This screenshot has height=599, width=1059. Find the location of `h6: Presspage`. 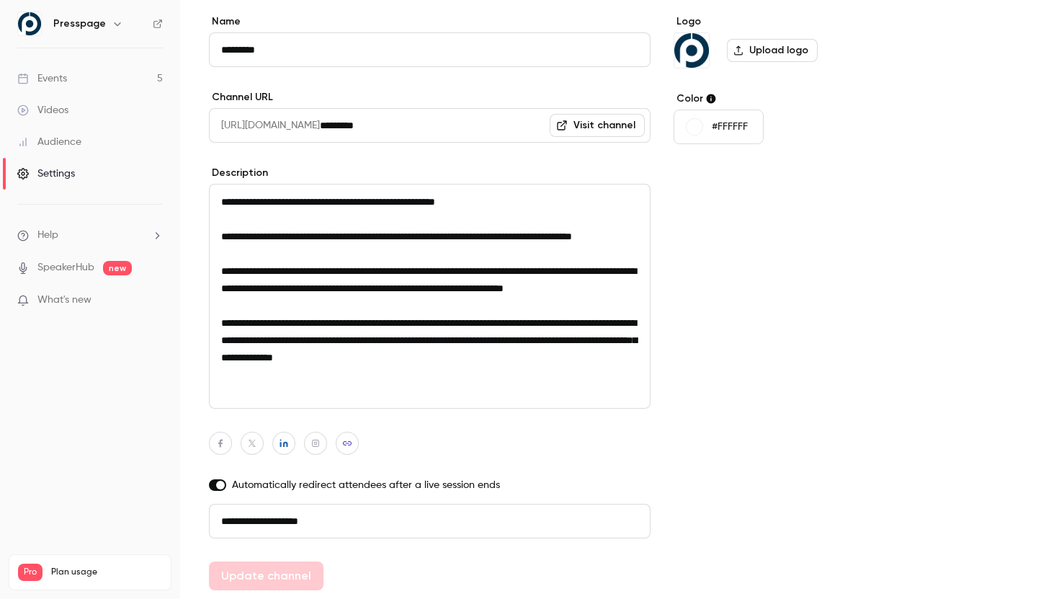

h6: Presspage is located at coordinates (79, 24).